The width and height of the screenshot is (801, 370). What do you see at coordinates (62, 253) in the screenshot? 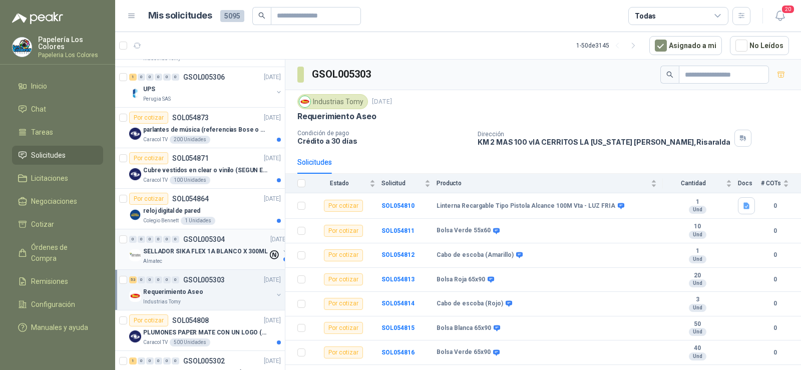
I see `span: Órdenes de Compra` at bounding box center [62, 253].